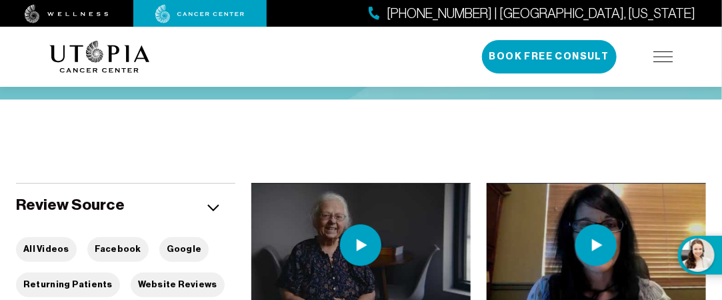 The width and height of the screenshot is (722, 300). What do you see at coordinates (70, 204) in the screenshot?
I see `h5: Review Source` at bounding box center [70, 204].